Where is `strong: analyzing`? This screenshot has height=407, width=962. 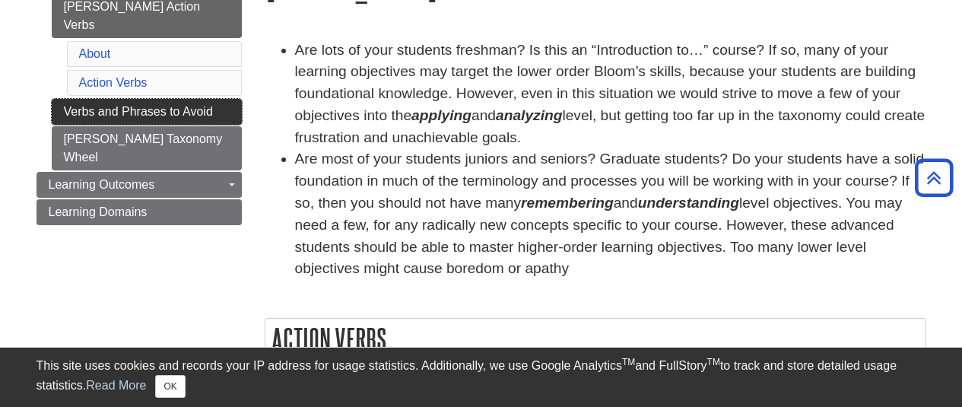 strong: analyzing is located at coordinates (528, 115).